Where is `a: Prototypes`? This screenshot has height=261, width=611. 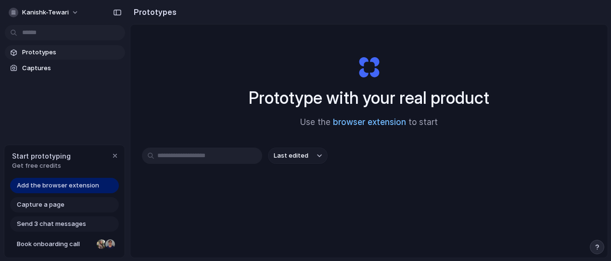 a: Prototypes is located at coordinates (65, 52).